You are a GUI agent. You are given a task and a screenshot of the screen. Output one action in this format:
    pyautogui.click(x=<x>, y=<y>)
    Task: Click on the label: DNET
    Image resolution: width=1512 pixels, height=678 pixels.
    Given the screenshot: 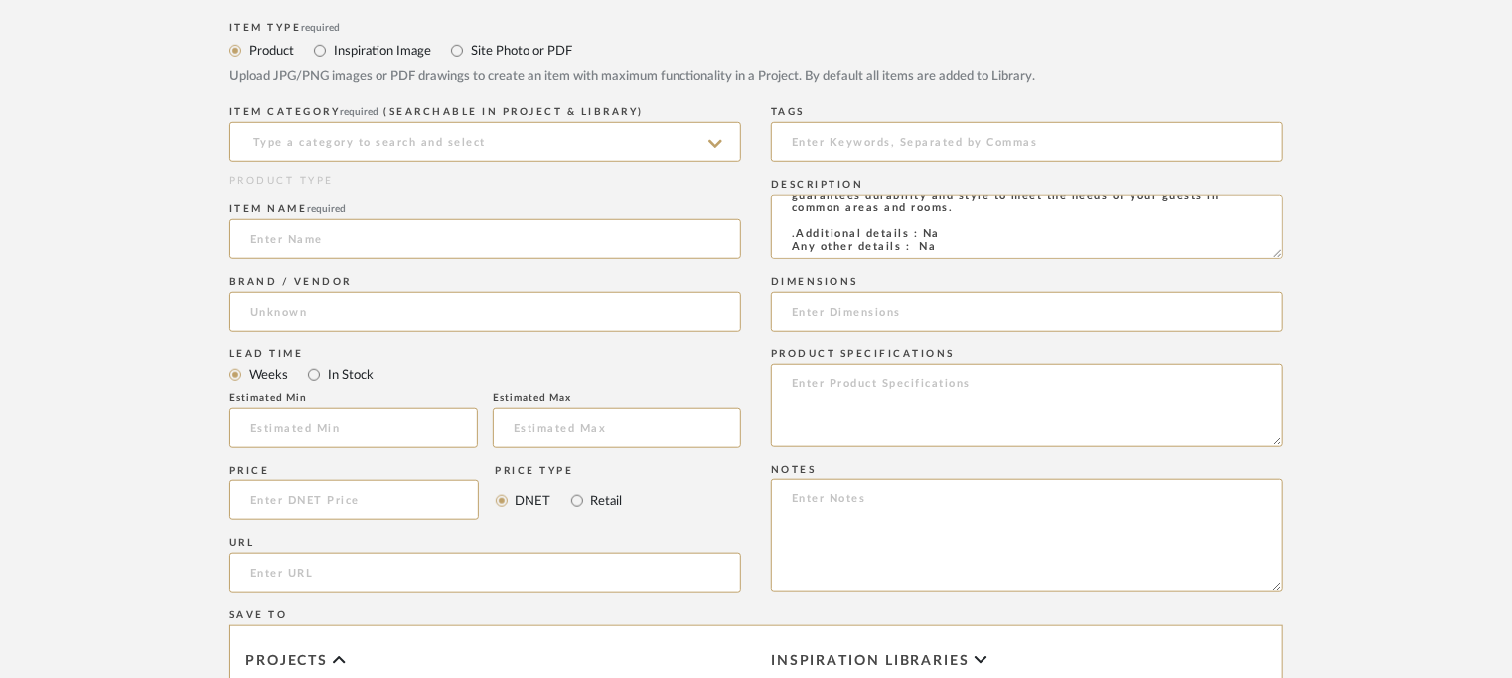 What is the action you would take?
    pyautogui.click(x=532, y=502)
    